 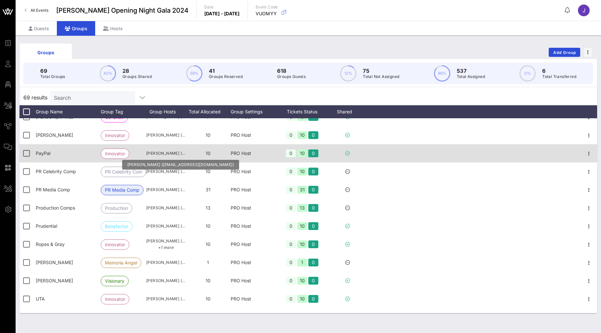 I want to click on div: Total Allocated, so click(x=208, y=112).